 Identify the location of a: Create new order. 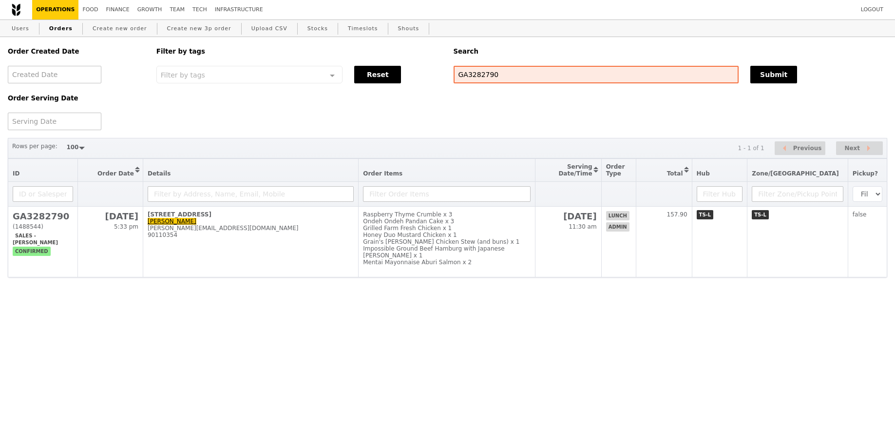
(120, 29).